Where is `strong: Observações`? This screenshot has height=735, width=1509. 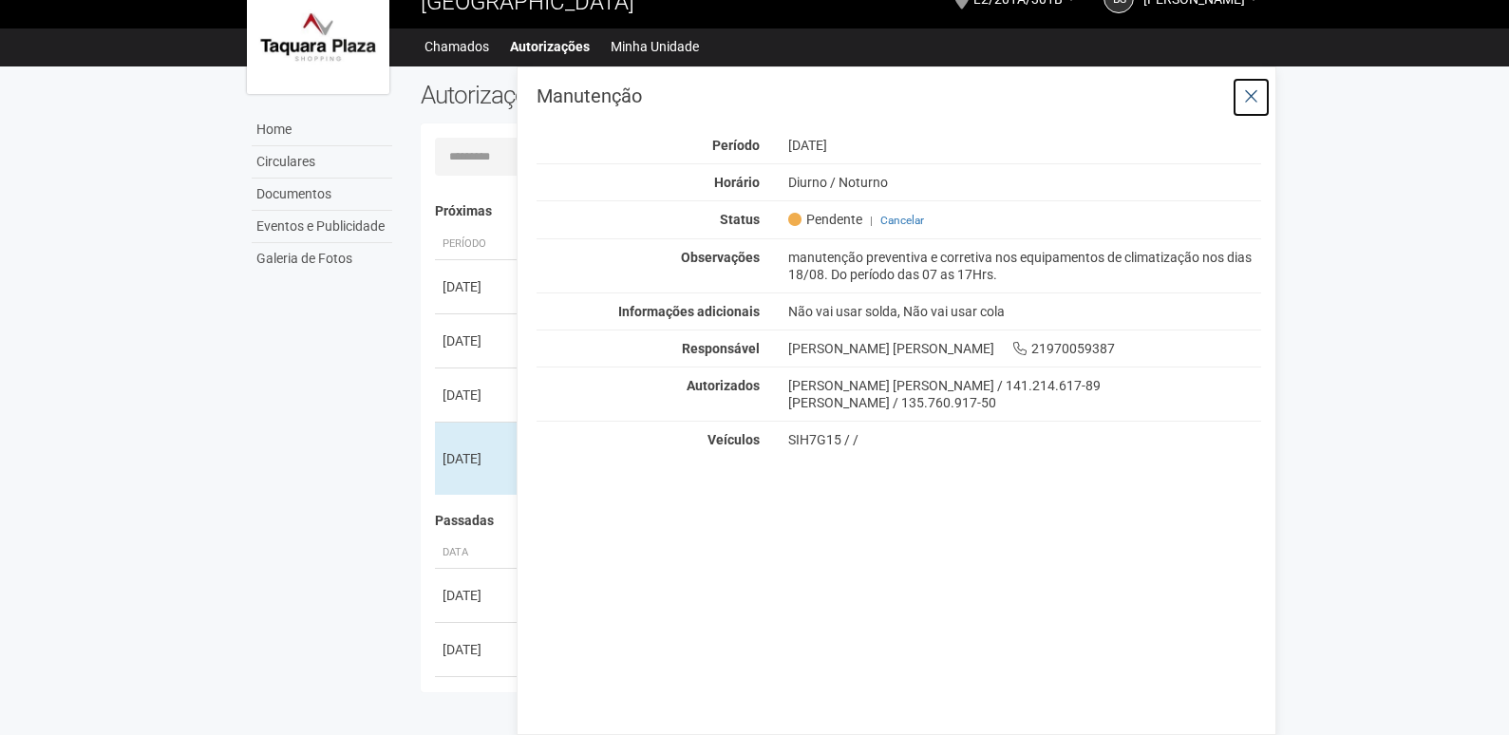
strong: Observações is located at coordinates (720, 257).